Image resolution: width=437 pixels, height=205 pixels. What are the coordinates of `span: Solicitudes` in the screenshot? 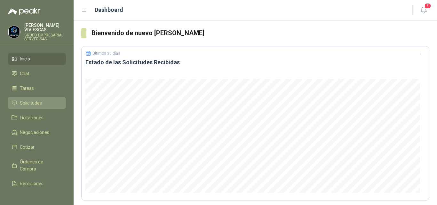 It's located at (31, 103).